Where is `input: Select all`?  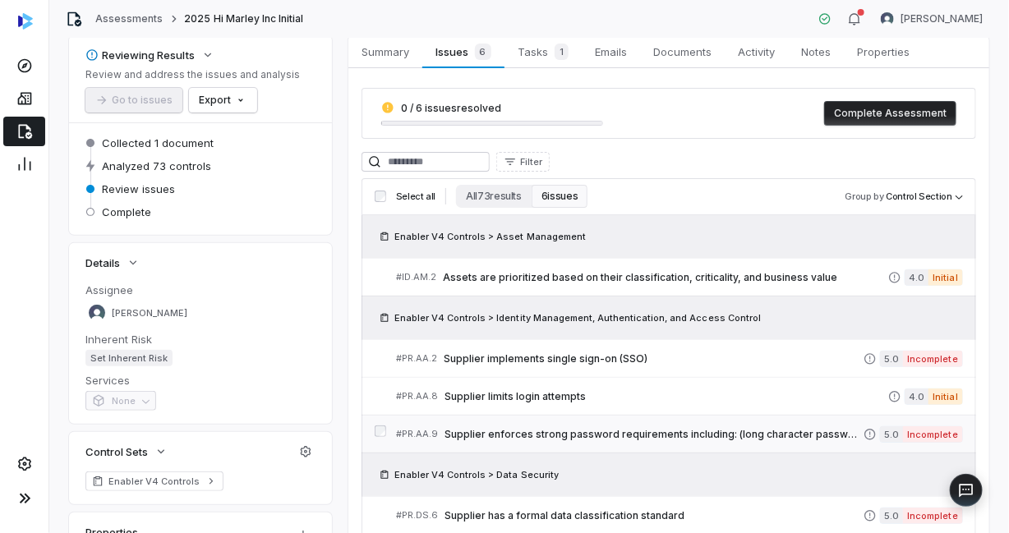
input: Select all is located at coordinates (380, 196).